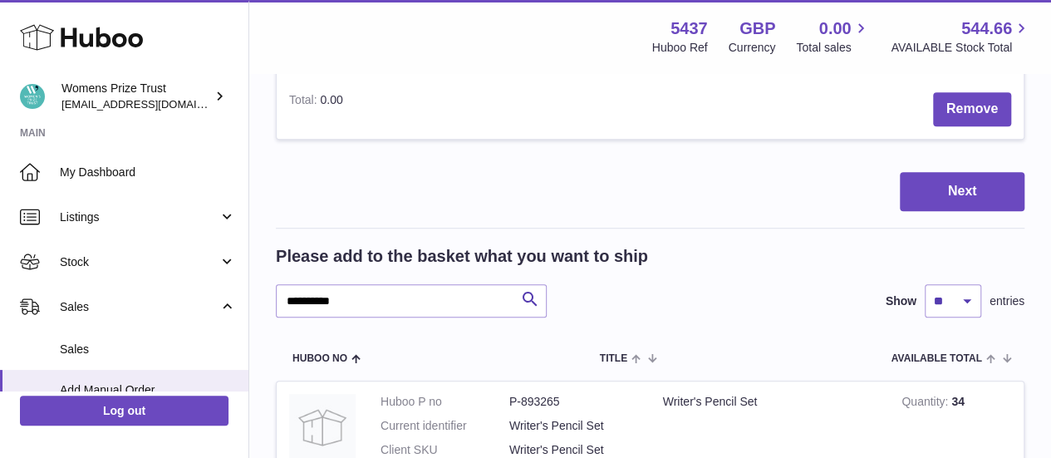 The width and height of the screenshot is (1051, 458). What do you see at coordinates (901, 301) in the screenshot?
I see `label: Show` at bounding box center [901, 301].